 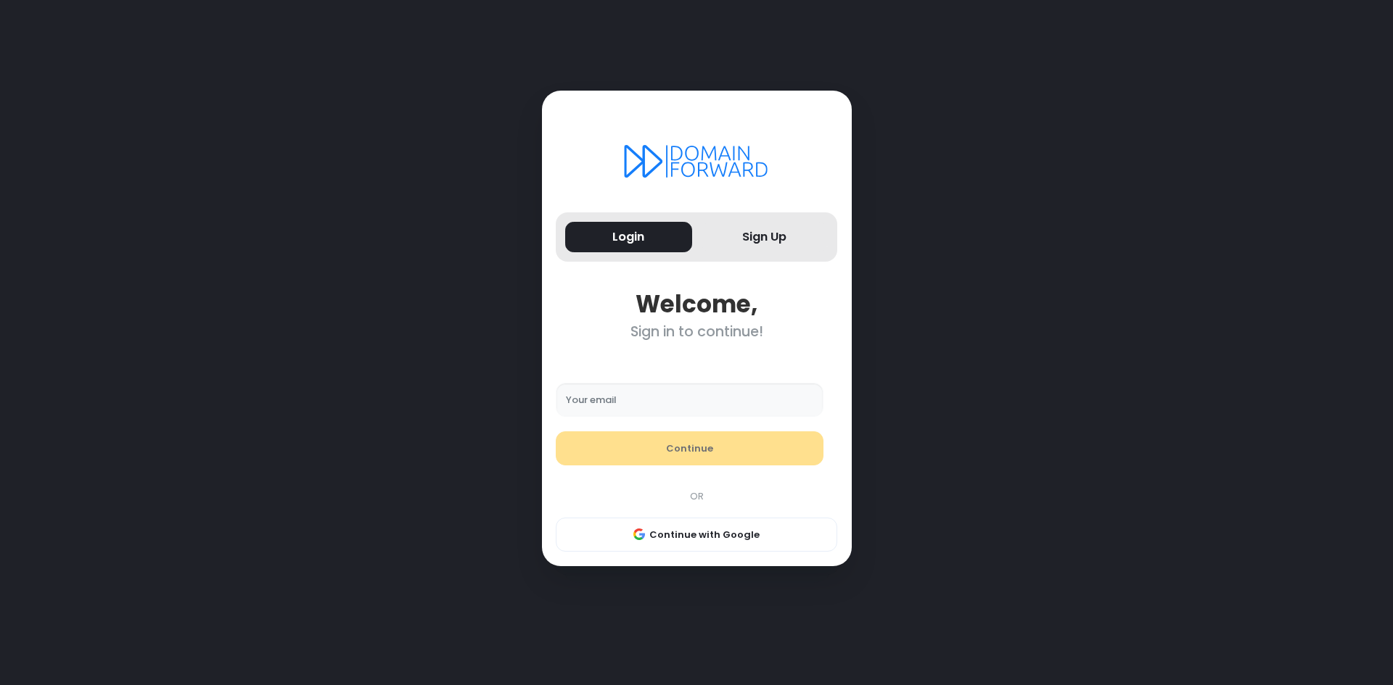 What do you see at coordinates (696, 331) in the screenshot?
I see `div: Sign in to continue!` at bounding box center [696, 331].